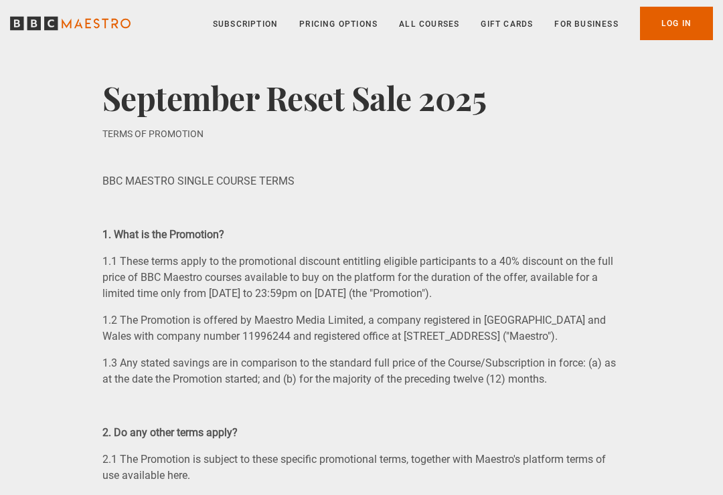  I want to click on p: BBC MAESTRO SINGLE COURSE TERMS, so click(361, 181).